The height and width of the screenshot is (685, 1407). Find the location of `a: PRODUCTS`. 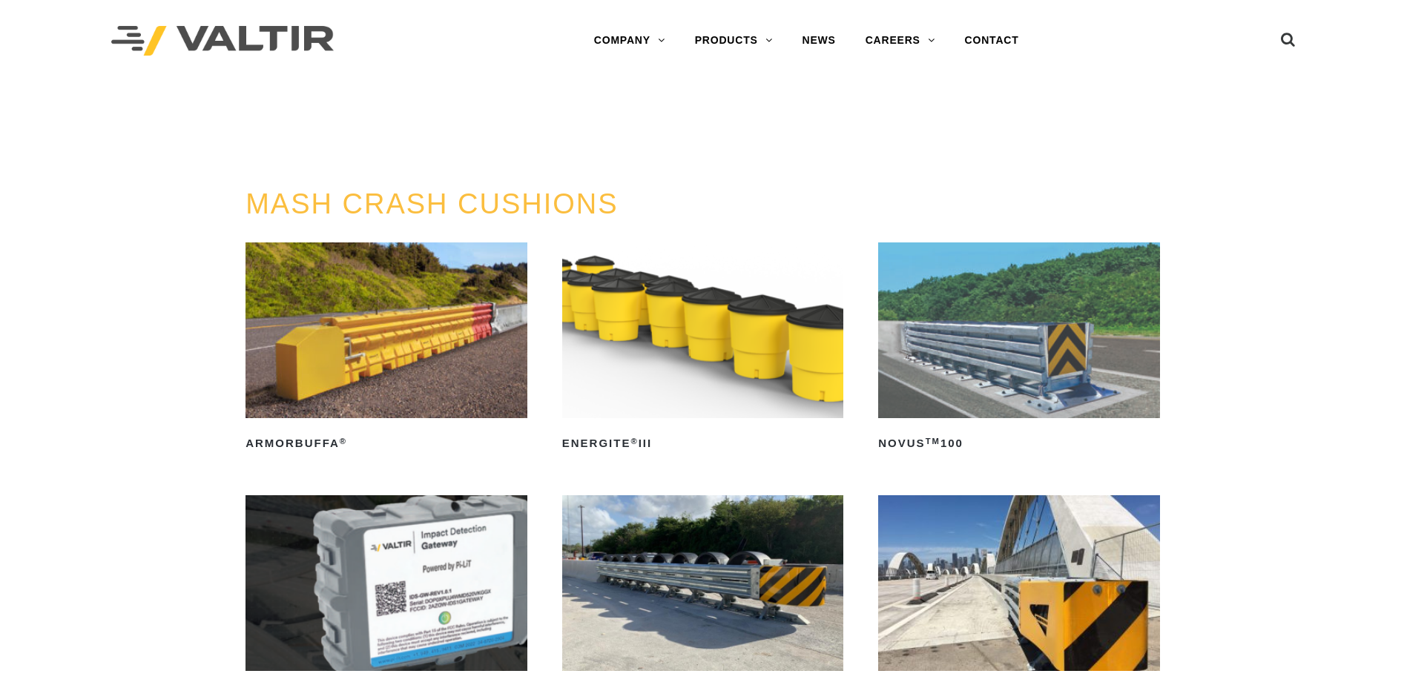

a: PRODUCTS is located at coordinates (733, 41).